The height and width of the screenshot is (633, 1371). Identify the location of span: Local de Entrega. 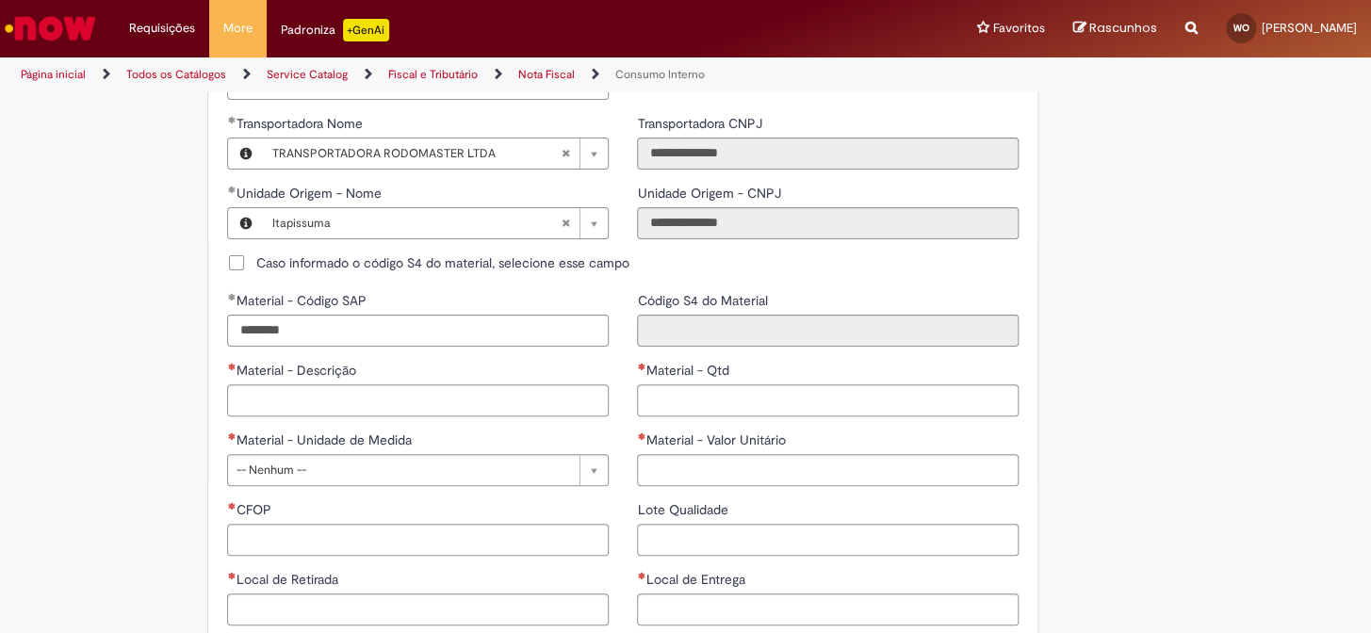
(696, 579).